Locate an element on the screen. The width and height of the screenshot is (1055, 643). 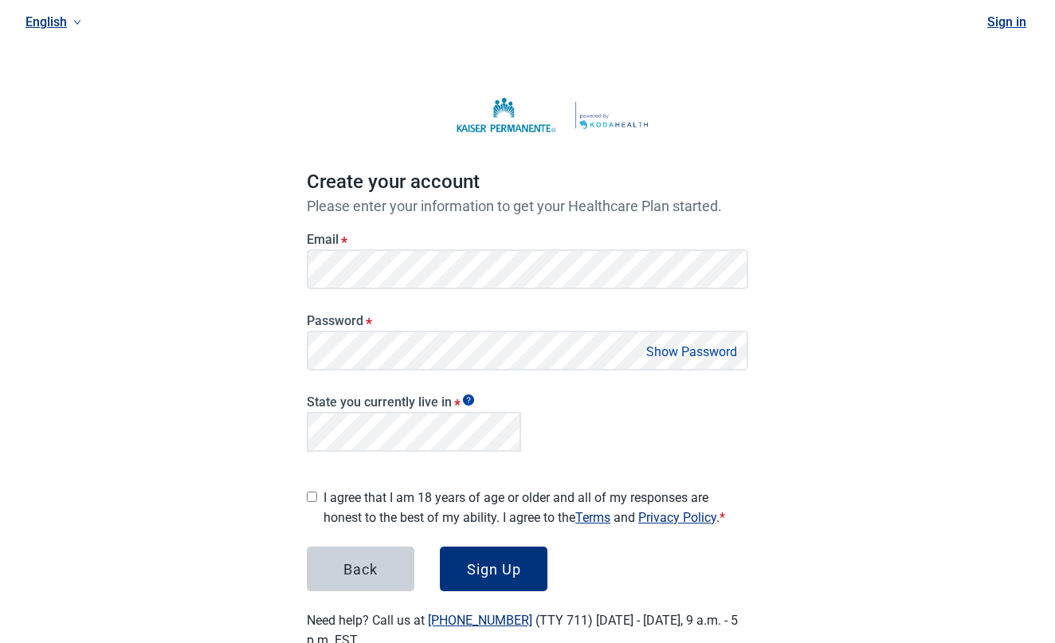
button: Back is located at coordinates (360, 569).